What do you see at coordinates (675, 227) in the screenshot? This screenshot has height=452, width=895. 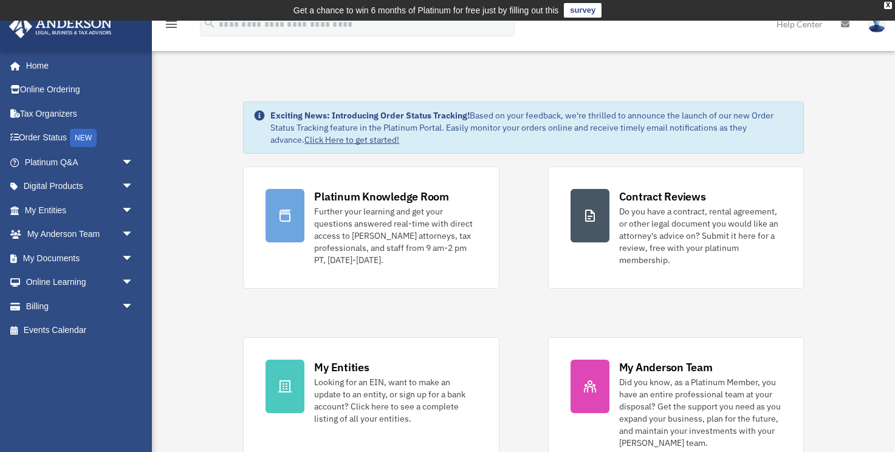 I see `a: Contract Reviews Do you have a contract, rental agreement, or other legal document you would like...` at bounding box center [675, 227].